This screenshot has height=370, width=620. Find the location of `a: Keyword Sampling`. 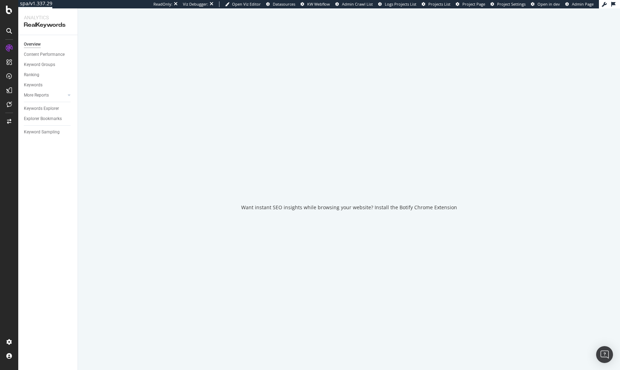

a: Keyword Sampling is located at coordinates (48, 132).